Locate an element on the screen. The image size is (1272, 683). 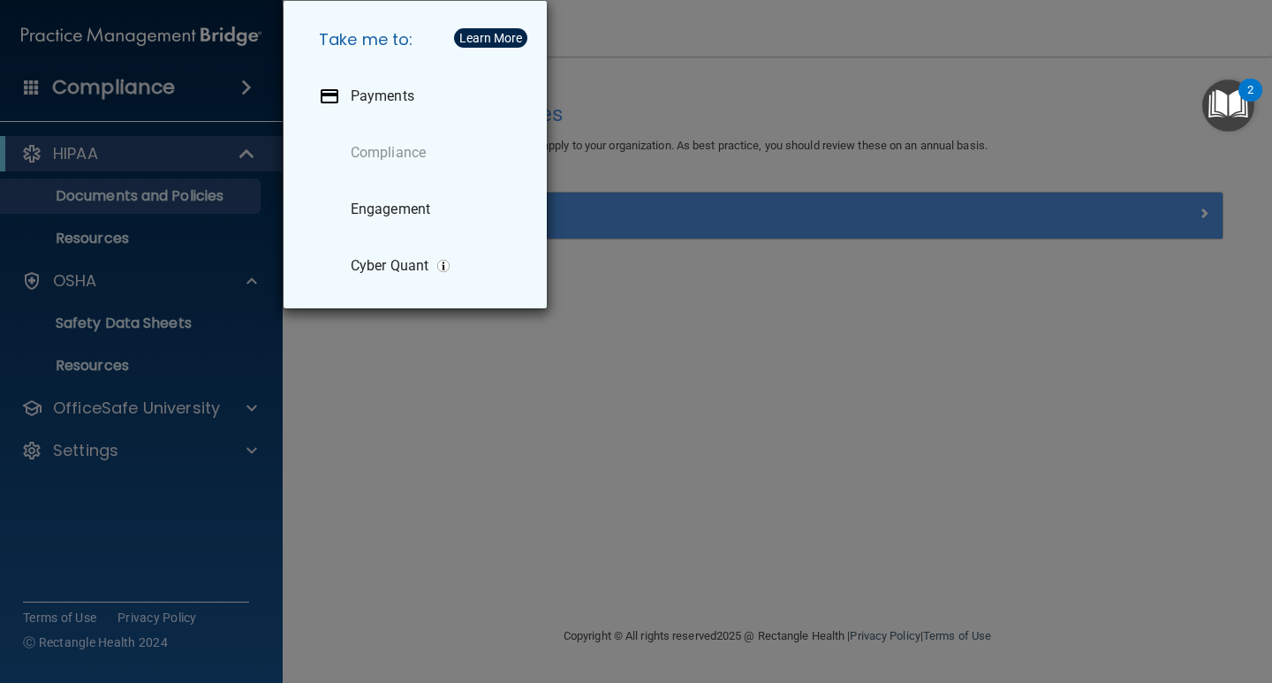
h5: Take me to: is located at coordinates (419, 40).